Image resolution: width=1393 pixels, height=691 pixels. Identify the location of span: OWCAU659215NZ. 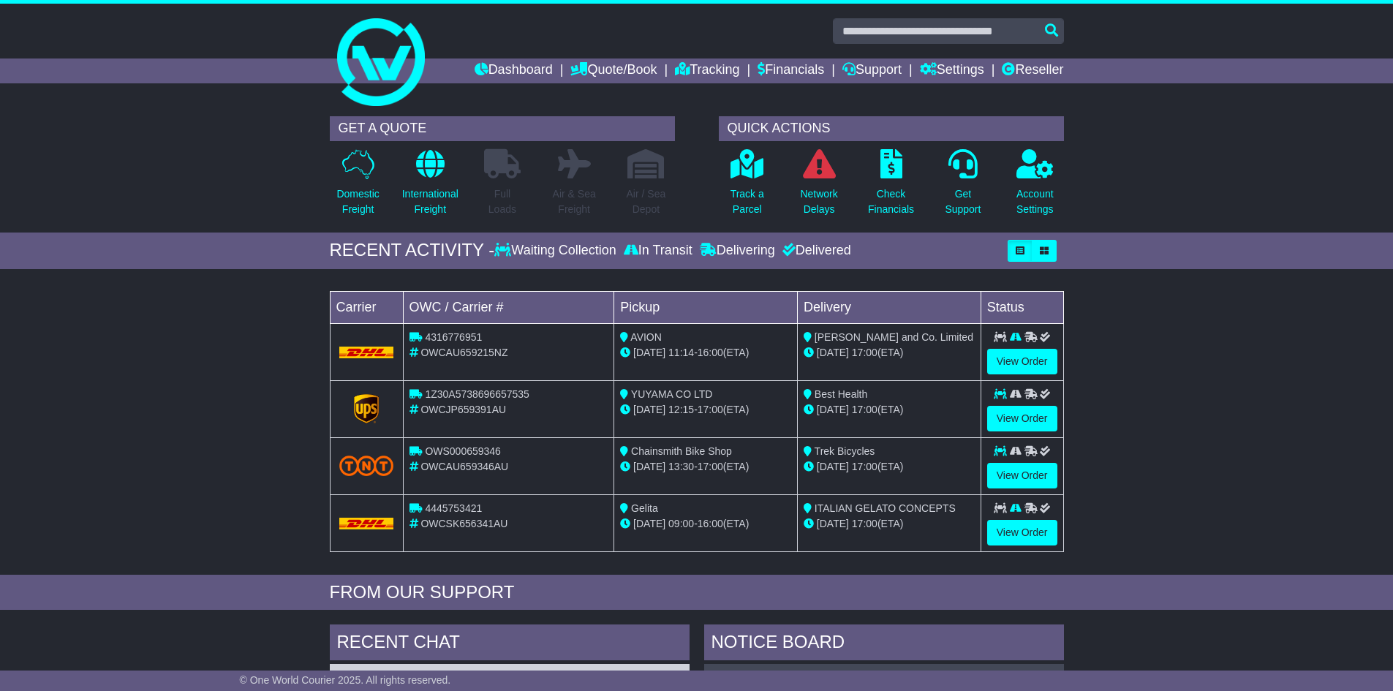
(464, 352).